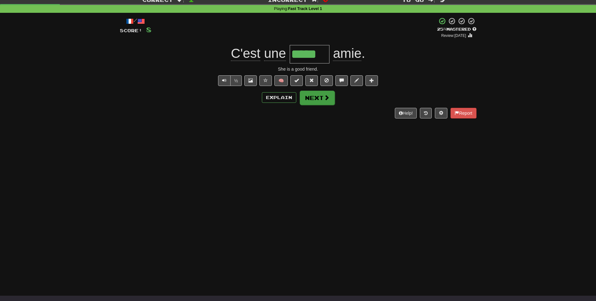 This screenshot has height=301, width=596. I want to click on button: Set this sentence to 100% Mastered (alt+m), so click(297, 81).